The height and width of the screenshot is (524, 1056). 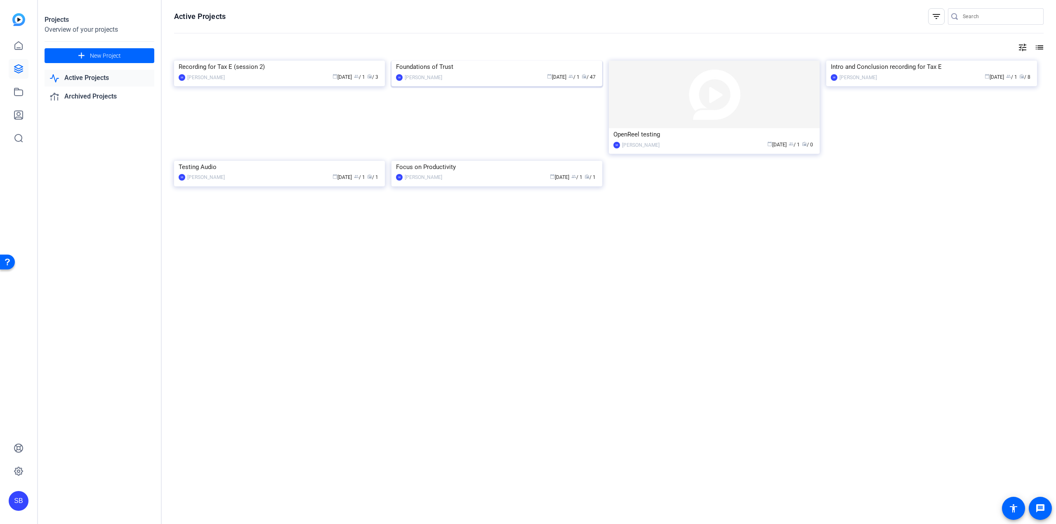 What do you see at coordinates (99, 97) in the screenshot?
I see `a: Archived Projects` at bounding box center [99, 97].